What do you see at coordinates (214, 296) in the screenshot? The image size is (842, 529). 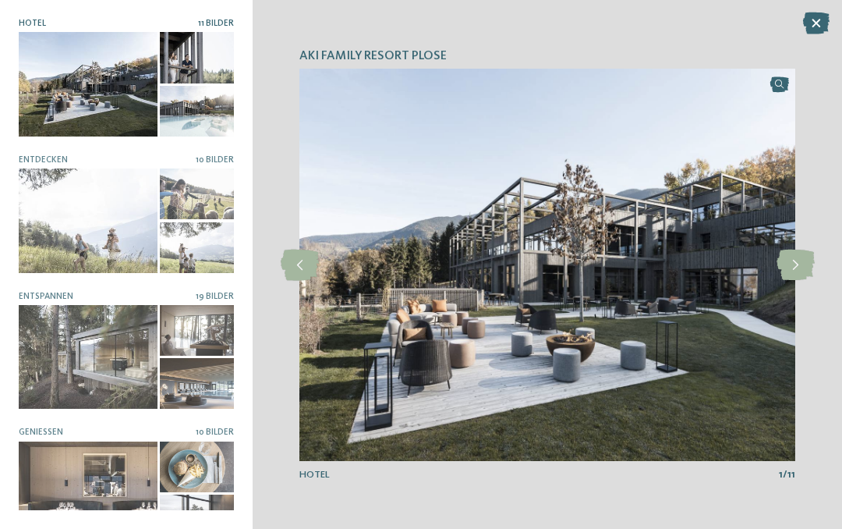 I see `span: 19 Bilder` at bounding box center [214, 296].